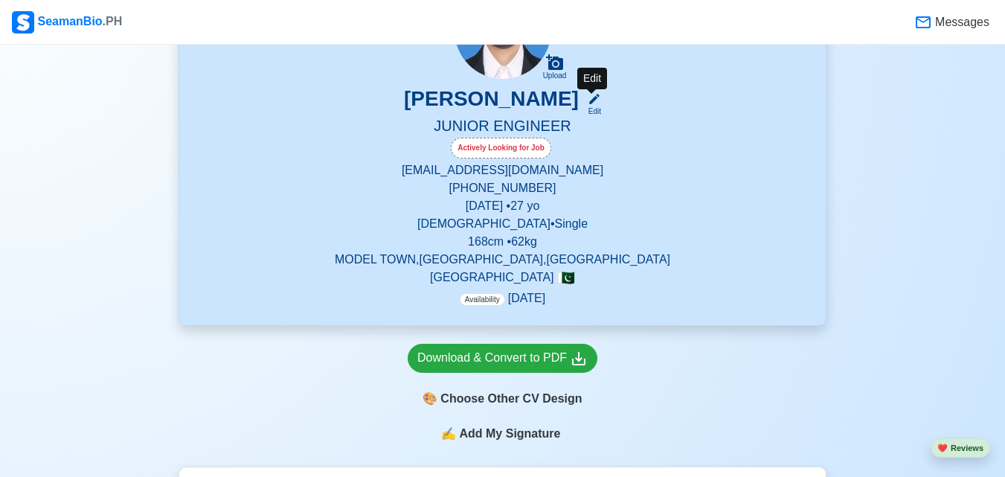 The height and width of the screenshot is (477, 1005). What do you see at coordinates (501, 148) in the screenshot?
I see `div: Actively Looking for Job` at bounding box center [501, 148].